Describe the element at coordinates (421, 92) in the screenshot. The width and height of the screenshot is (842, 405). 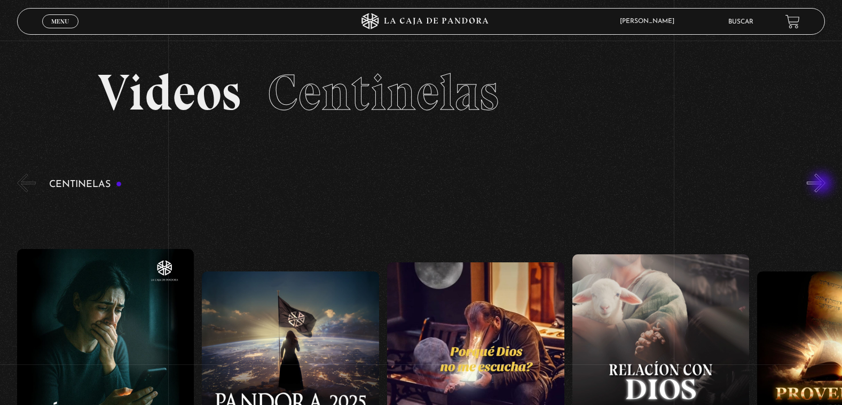
I see `h2: Videos` at that location.